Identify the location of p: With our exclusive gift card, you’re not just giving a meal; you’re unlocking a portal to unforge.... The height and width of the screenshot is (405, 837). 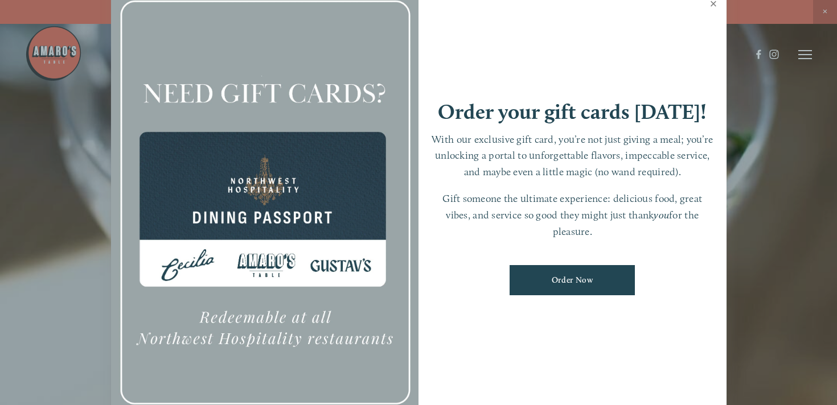
(572, 156).